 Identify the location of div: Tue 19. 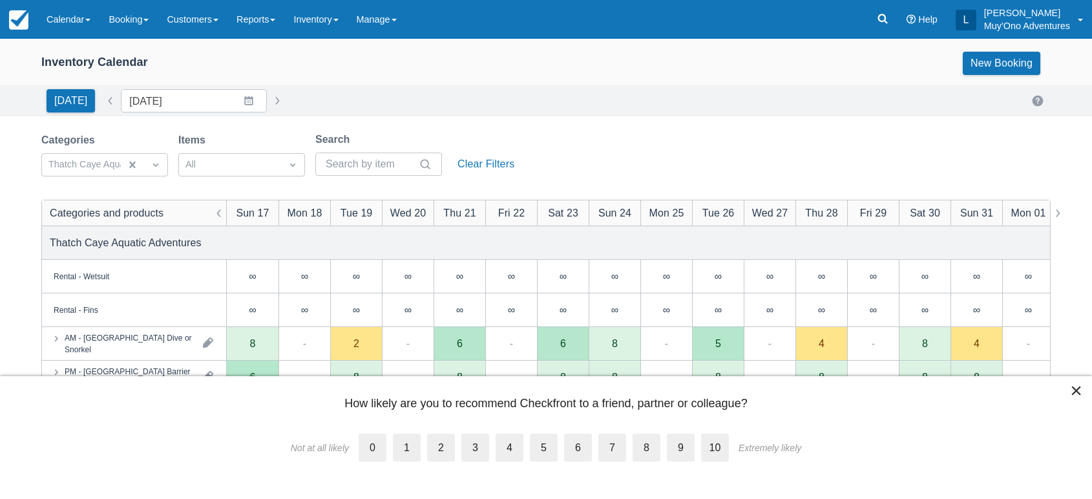
(357, 213).